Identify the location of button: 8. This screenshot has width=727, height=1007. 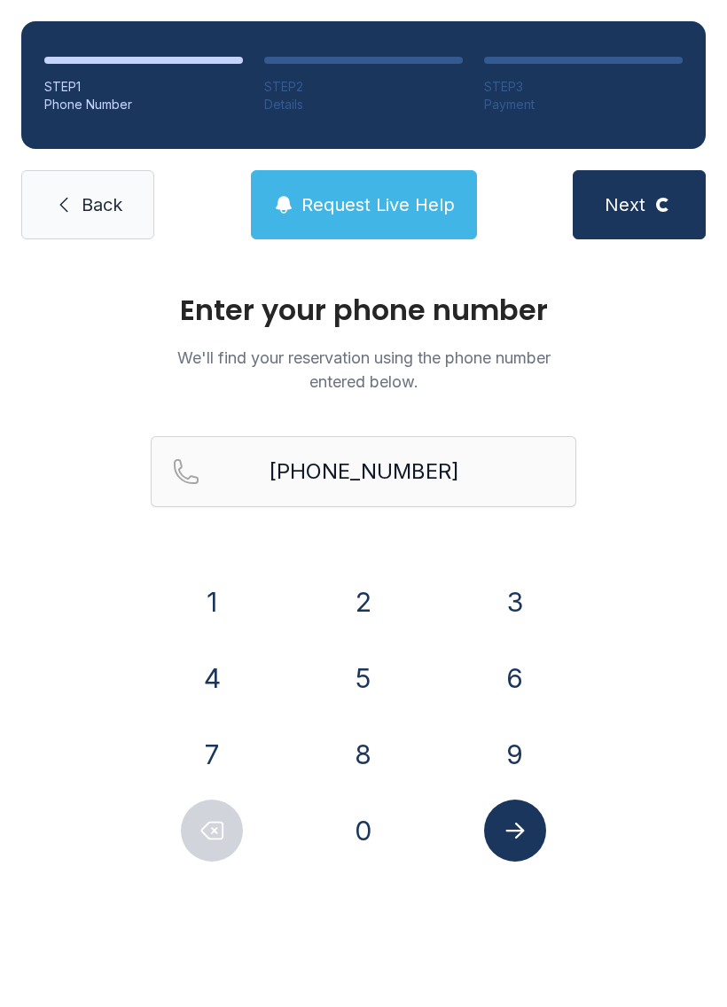
(363, 754).